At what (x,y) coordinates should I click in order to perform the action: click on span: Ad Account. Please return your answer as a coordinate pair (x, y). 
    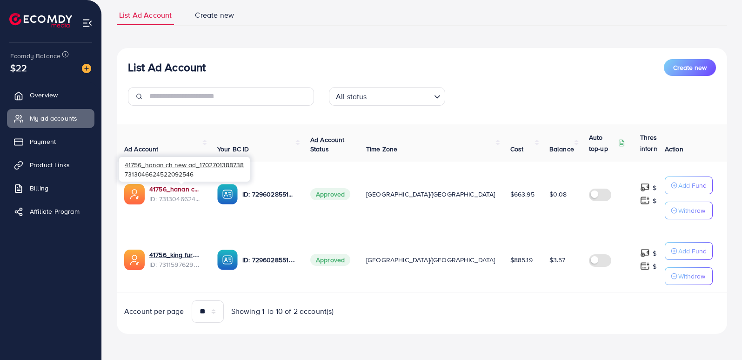
    Looking at the image, I should click on (141, 149).